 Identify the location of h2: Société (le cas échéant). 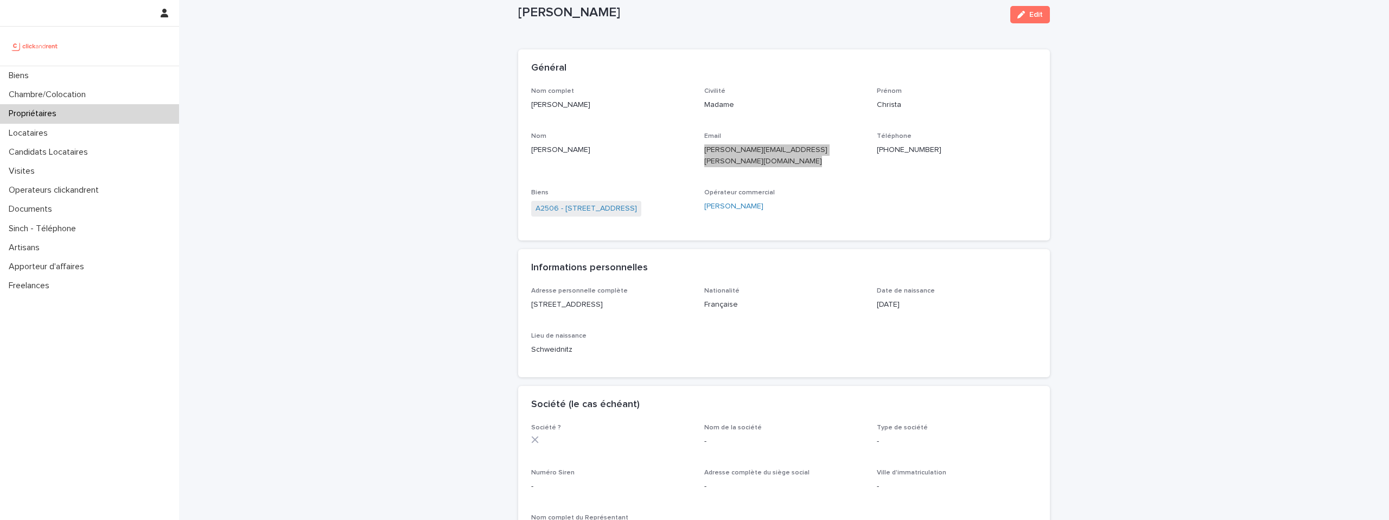
(585, 405).